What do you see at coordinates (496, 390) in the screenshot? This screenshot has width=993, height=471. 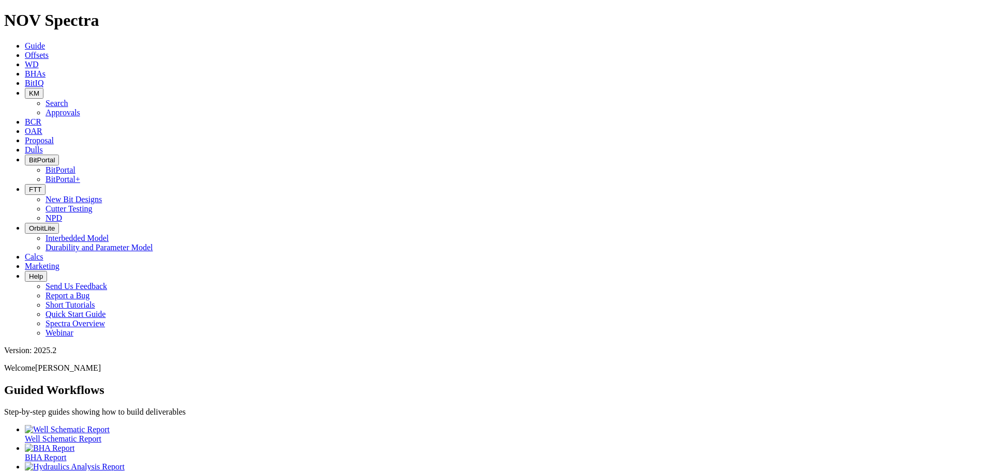 I see `h2: Guided Workflows` at bounding box center [496, 390].